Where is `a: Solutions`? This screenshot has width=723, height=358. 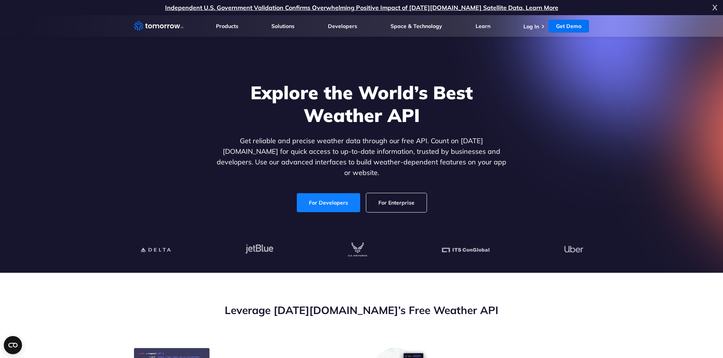
a: Solutions is located at coordinates (283, 26).